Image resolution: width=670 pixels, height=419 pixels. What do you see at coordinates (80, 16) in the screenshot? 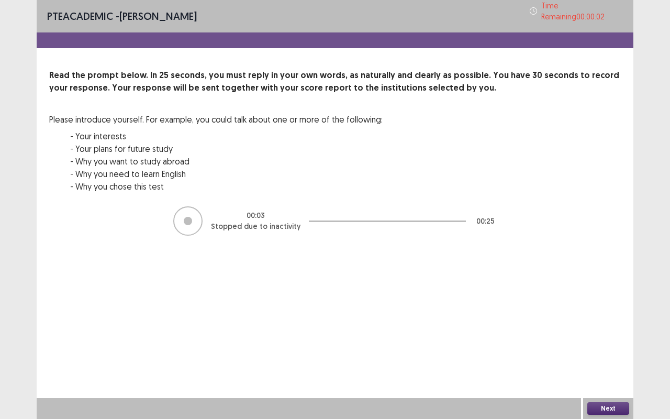
I see `span: PTE academic` at bounding box center [80, 16].